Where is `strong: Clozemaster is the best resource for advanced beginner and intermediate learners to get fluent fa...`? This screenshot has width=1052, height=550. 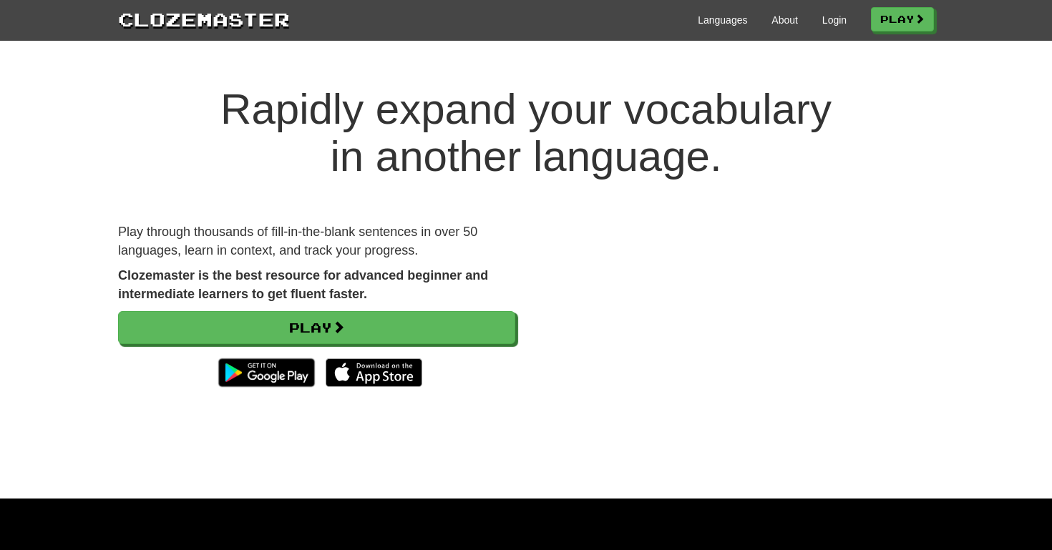 strong: Clozemaster is the best resource for advanced beginner and intermediate learners to get fluent fa... is located at coordinates (303, 285).